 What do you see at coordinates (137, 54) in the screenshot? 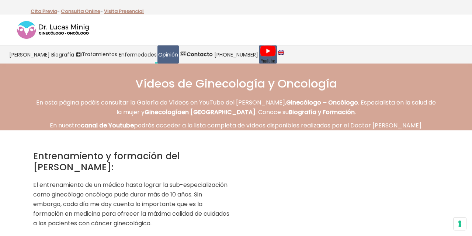
I see `a: Enfermedades` at bounding box center [137, 54].